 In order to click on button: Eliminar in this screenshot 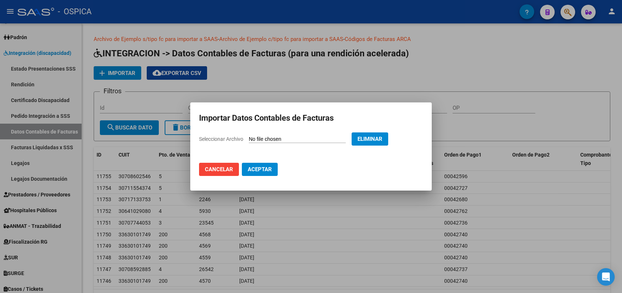, I will do `click(370, 139)`.